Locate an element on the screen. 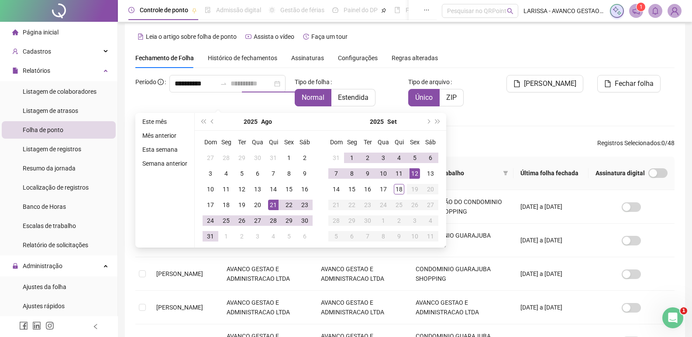 This screenshot has height=337, width=692. td: 2025-07-31 is located at coordinates (273, 158).